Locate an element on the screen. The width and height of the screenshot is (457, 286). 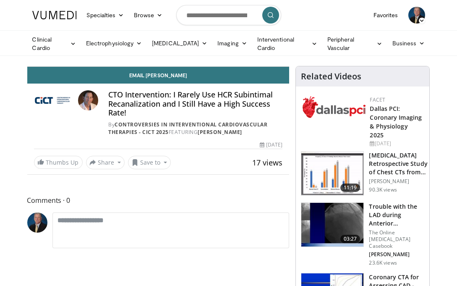
a: Clinical Cardio is located at coordinates (54, 44).